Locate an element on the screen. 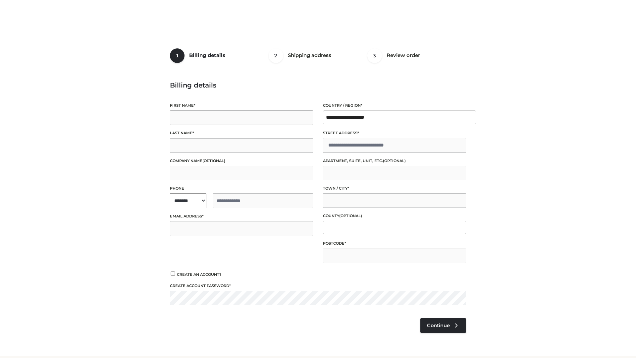  span: 3 is located at coordinates (374, 56).